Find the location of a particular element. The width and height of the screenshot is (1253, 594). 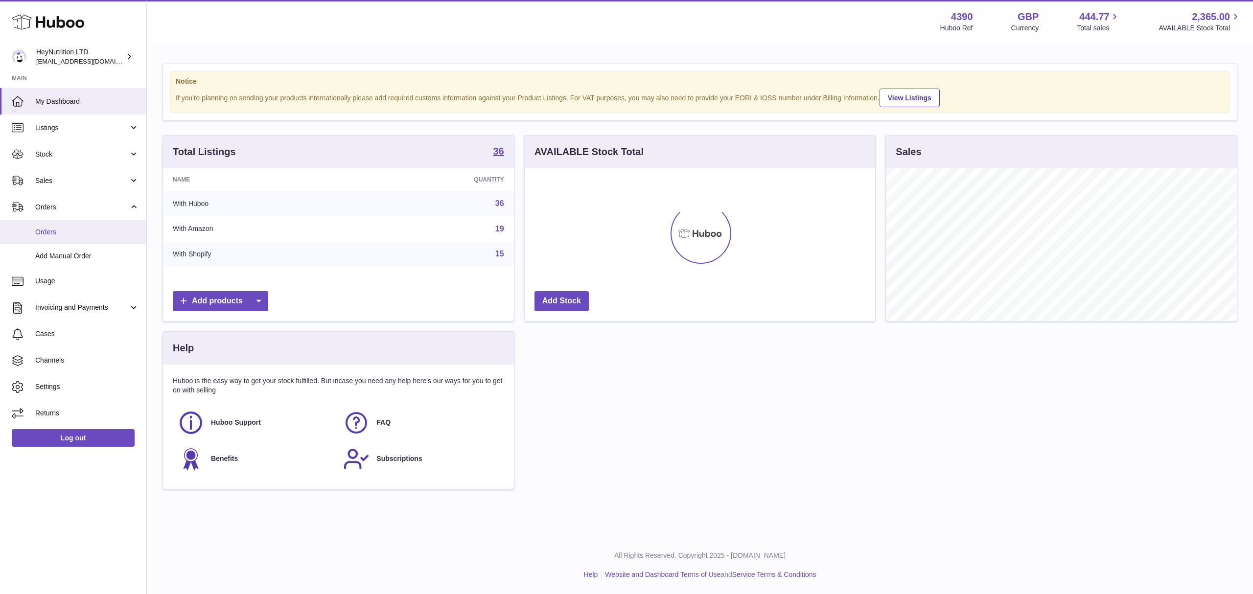

a: Huboo Support is located at coordinates (256, 423).